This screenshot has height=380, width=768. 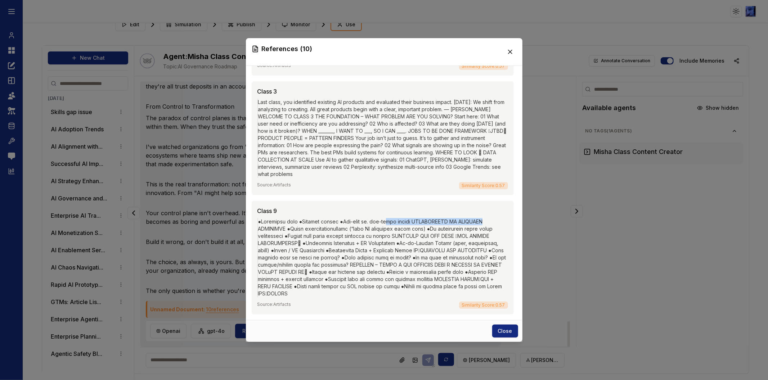 What do you see at coordinates (383, 211) in the screenshot?
I see `div: Class 9` at bounding box center [383, 211].